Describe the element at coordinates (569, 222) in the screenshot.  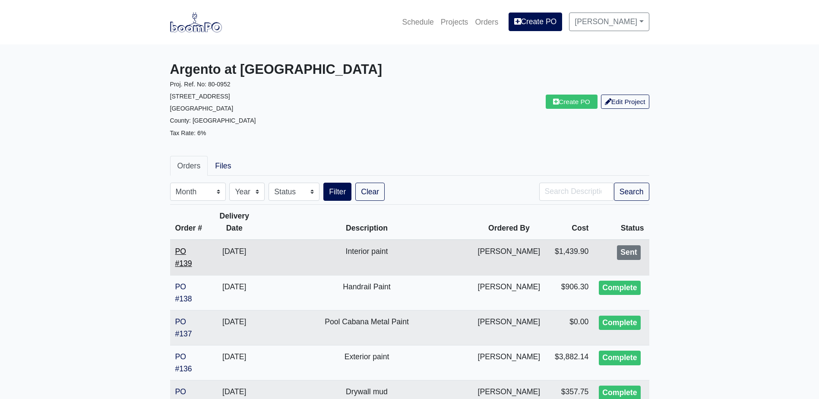
I see `th: Cost` at that location.